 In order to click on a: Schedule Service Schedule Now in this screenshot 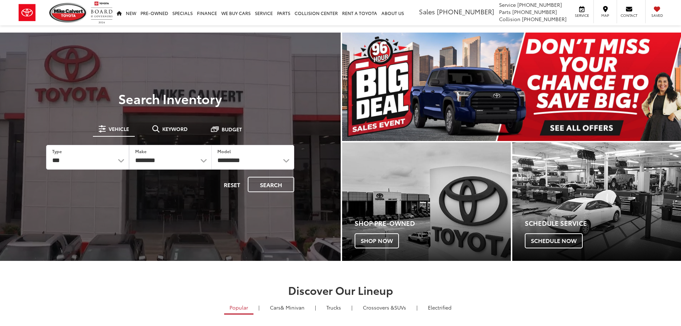, I will do `click(597, 201)`.